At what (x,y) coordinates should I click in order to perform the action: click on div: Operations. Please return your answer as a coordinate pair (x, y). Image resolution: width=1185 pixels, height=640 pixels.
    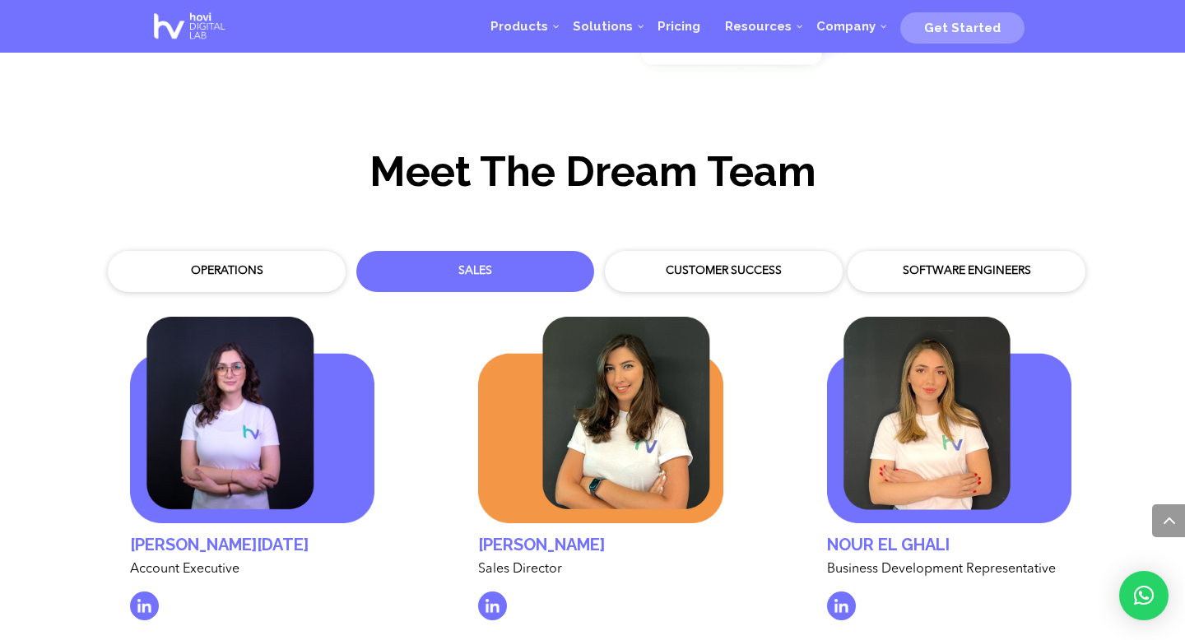
    Looking at the image, I should click on (226, 271).